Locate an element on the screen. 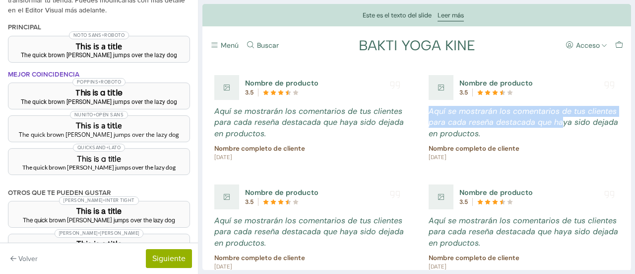  span: Noto Sans + Roboto is located at coordinates (99, 35).